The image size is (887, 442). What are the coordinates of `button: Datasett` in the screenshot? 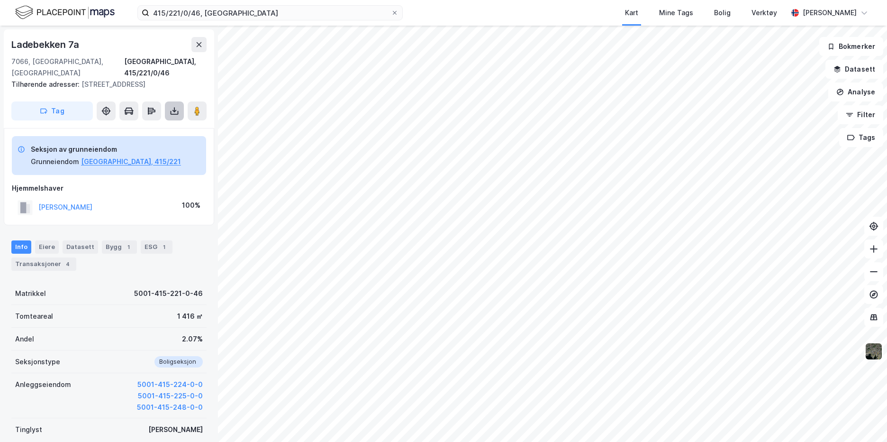 It's located at (854, 69).